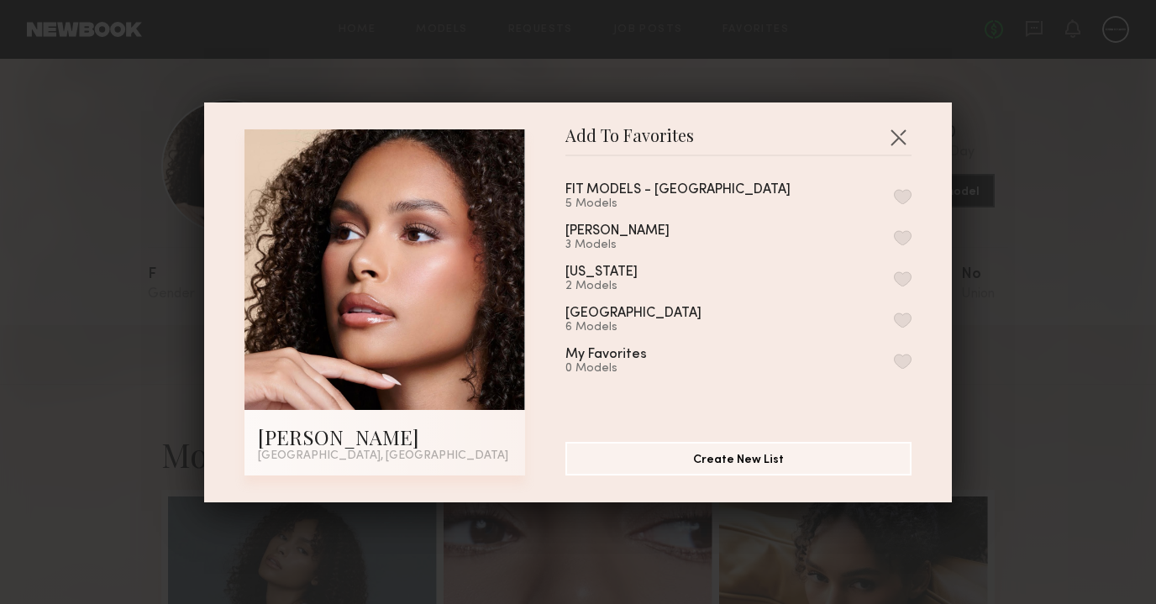 This screenshot has width=1156, height=604. What do you see at coordinates (654, 328) in the screenshot?
I see `div: 6 Models` at bounding box center [654, 328].